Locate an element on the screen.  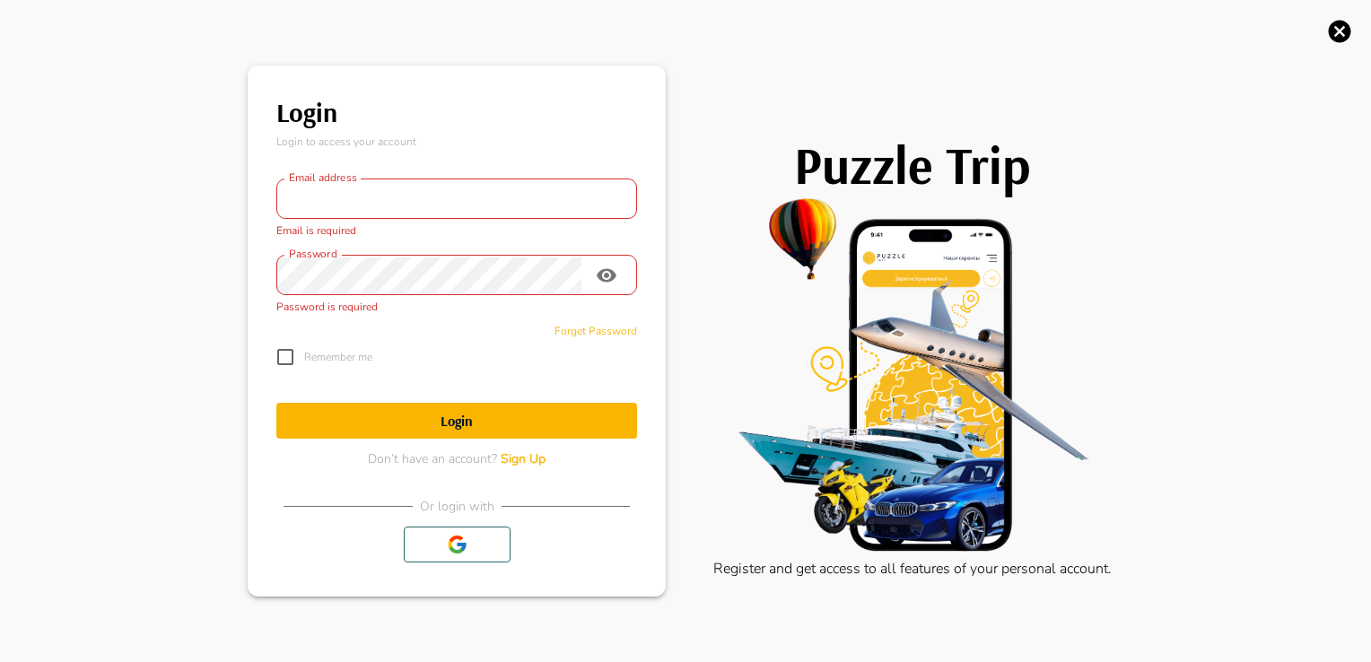
span: Forget Password is located at coordinates (596, 331).